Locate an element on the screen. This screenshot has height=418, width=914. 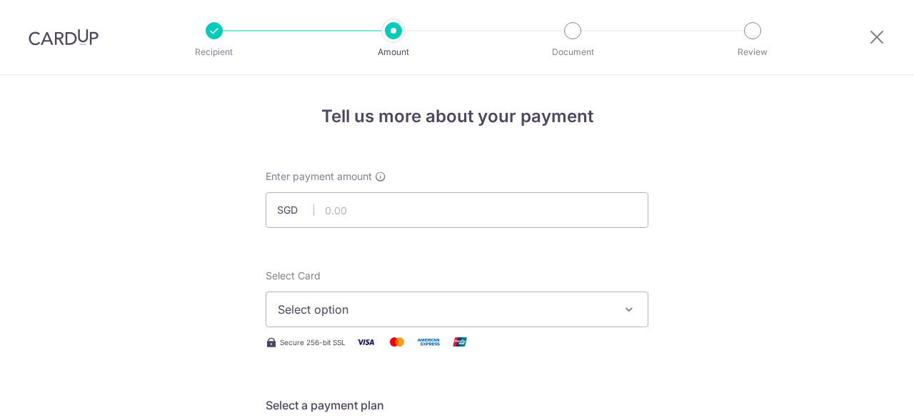
span: Secure 256-bit SSL is located at coordinates (313, 342).